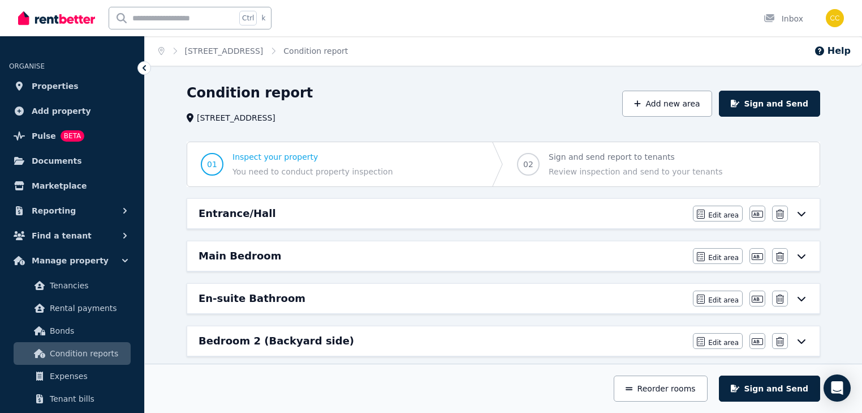 The width and height of the screenshot is (862, 413). Describe the element at coordinates (252, 298) in the screenshot. I see `h6: En-suite Bathroom` at that location.